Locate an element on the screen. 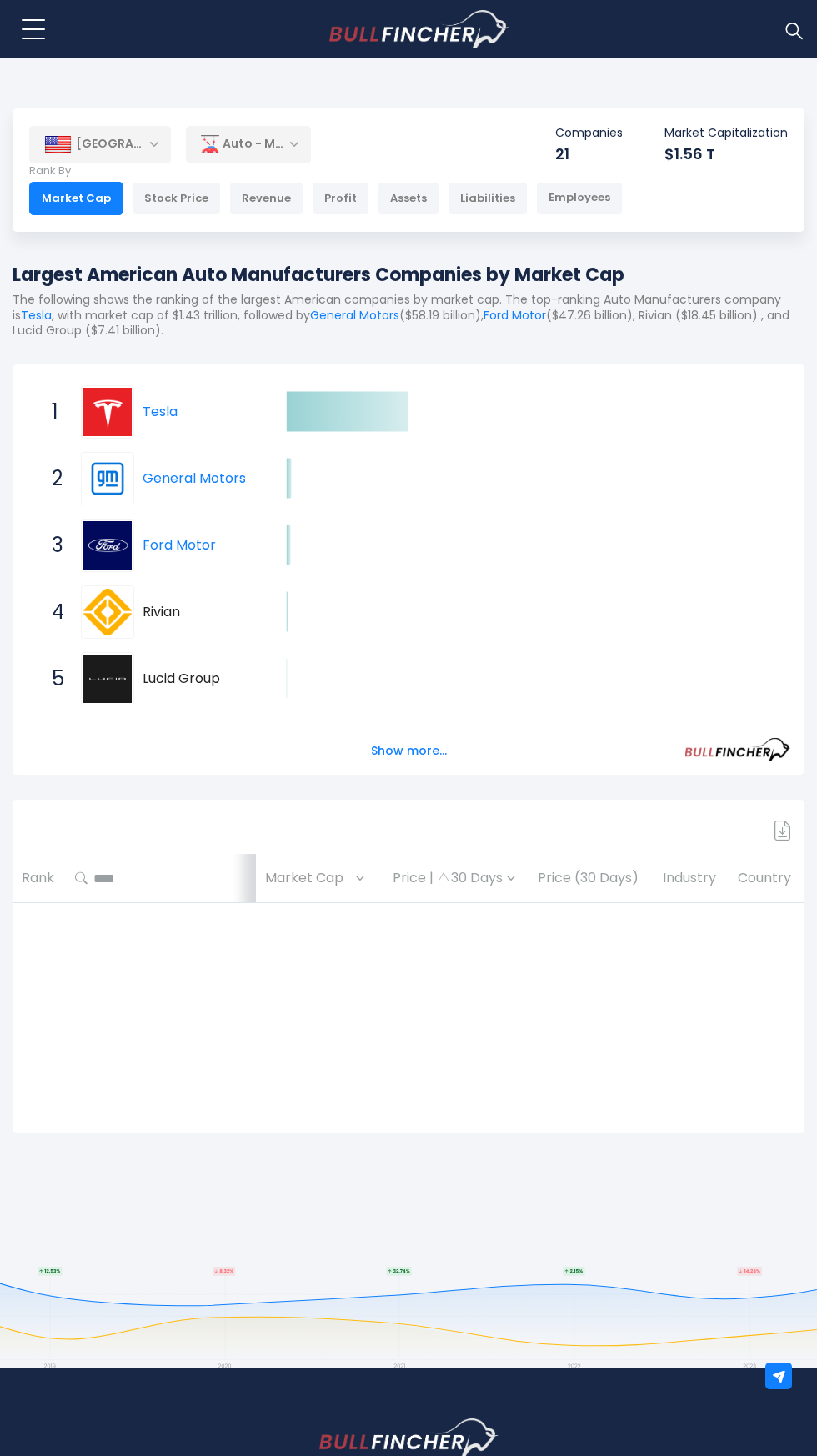  span: 5 is located at coordinates (51, 679).